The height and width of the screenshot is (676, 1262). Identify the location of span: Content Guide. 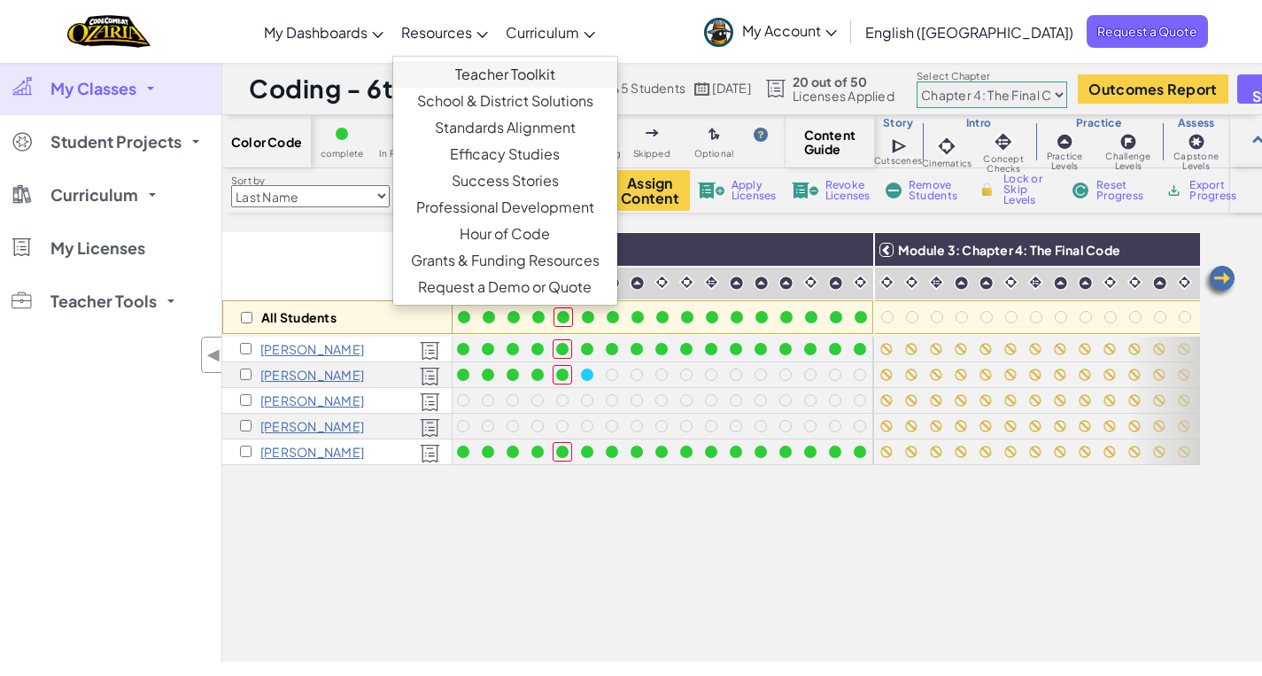
(830, 142).